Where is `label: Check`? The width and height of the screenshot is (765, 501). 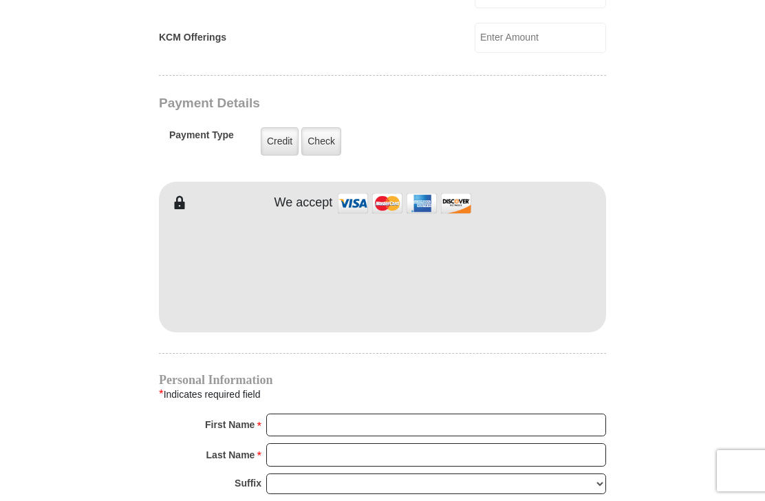 label: Check is located at coordinates (321, 141).